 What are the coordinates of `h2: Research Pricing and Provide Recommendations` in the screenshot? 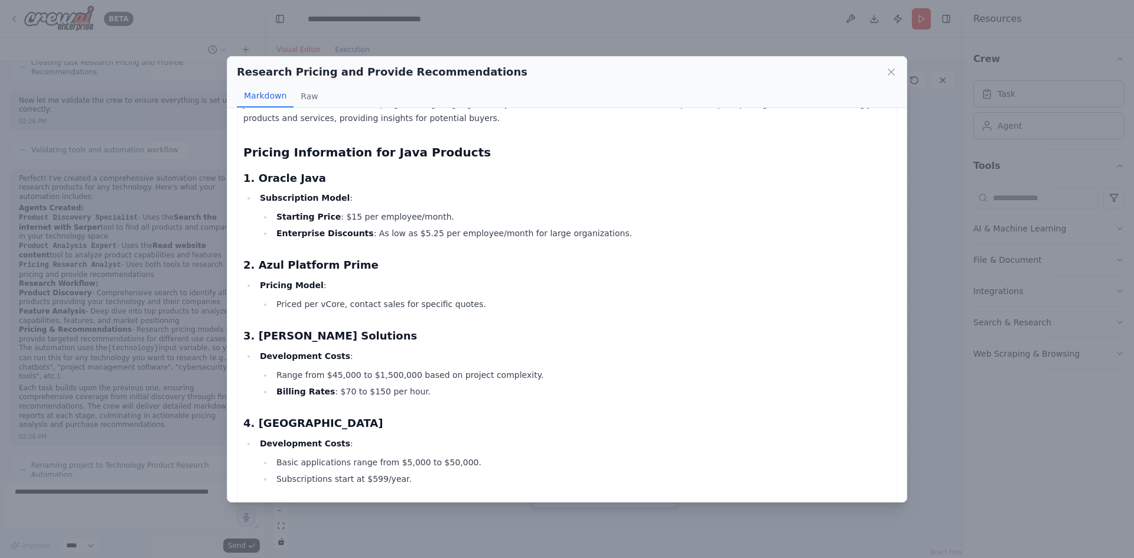 It's located at (382, 72).